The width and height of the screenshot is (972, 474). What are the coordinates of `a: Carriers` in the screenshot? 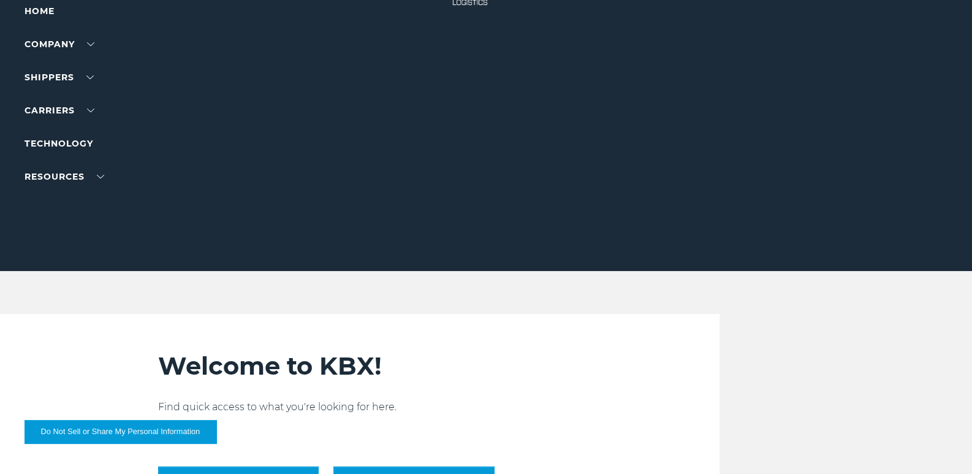 It's located at (59, 110).